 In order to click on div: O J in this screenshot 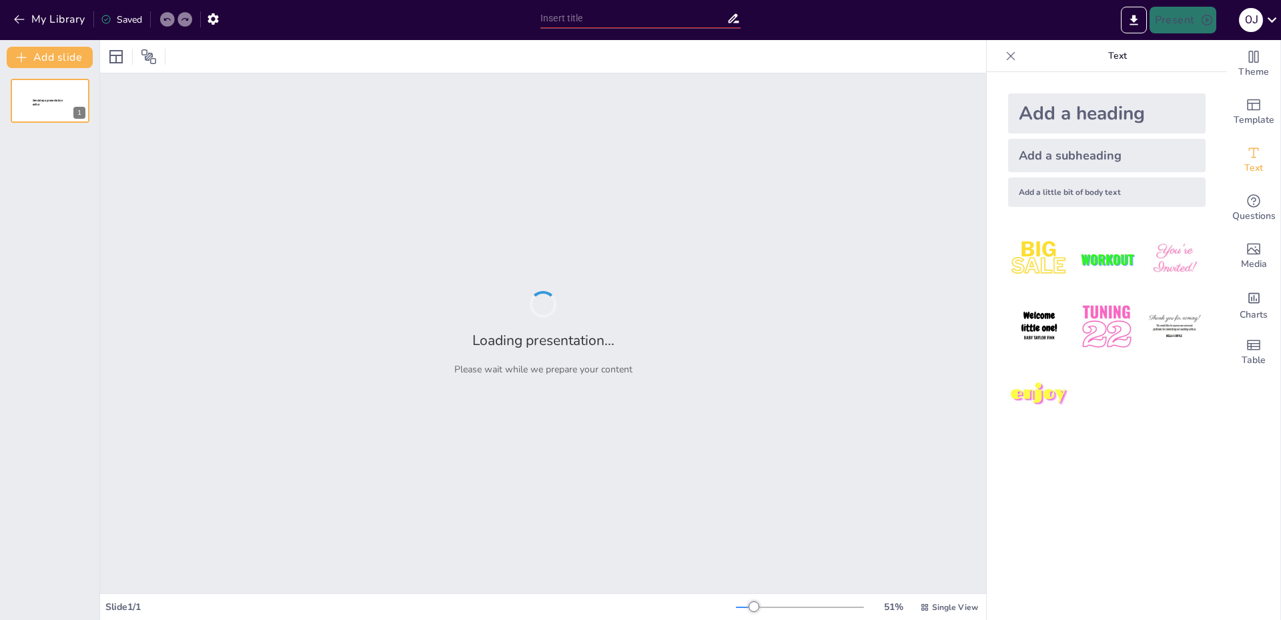, I will do `click(1251, 20)`.